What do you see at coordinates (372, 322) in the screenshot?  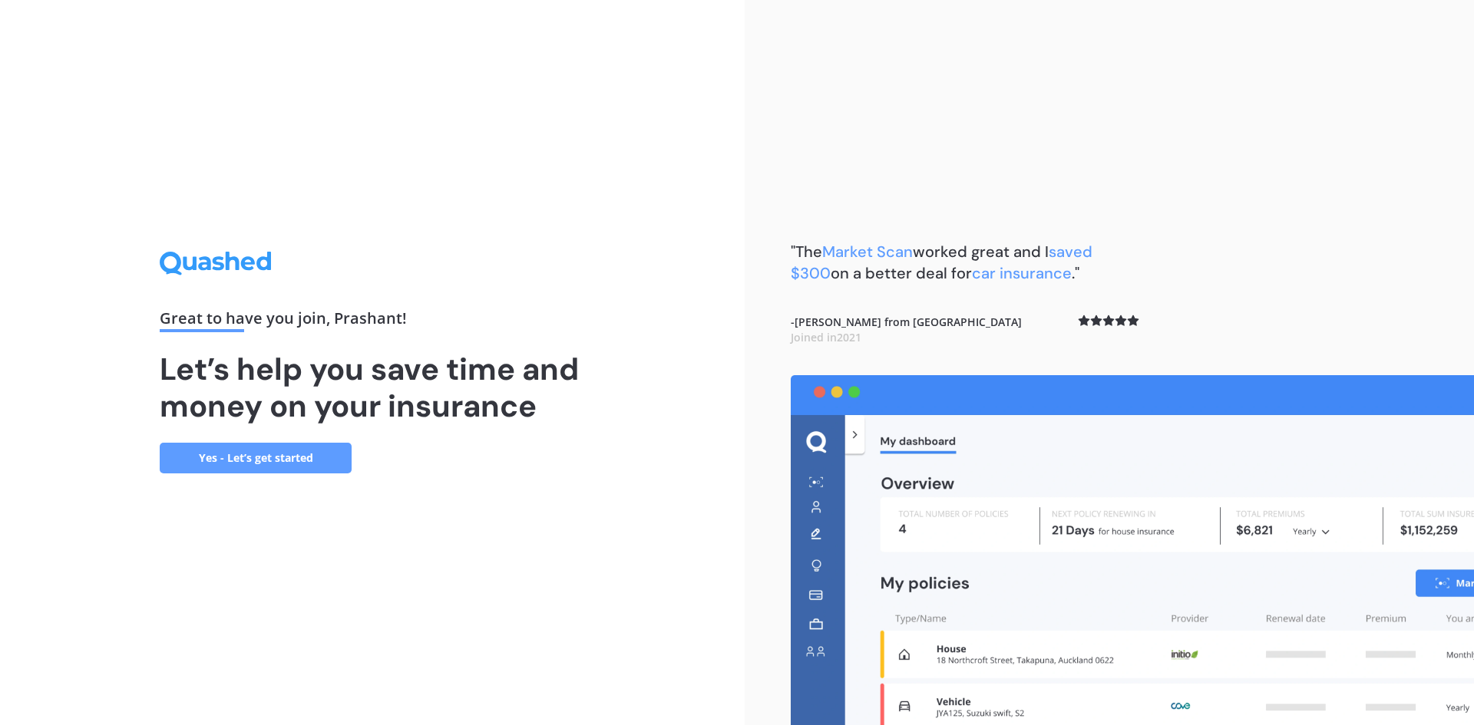 I see `div: Great to have you join , Prashant !` at bounding box center [372, 322].